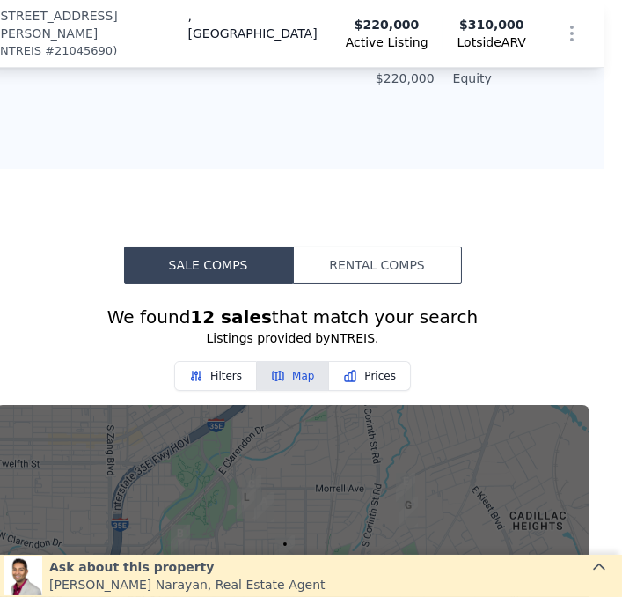 Image resolution: width=622 pixels, height=597 pixels. What do you see at coordinates (187, 567) in the screenshot?
I see `div: Ask about this property` at bounding box center [187, 567].